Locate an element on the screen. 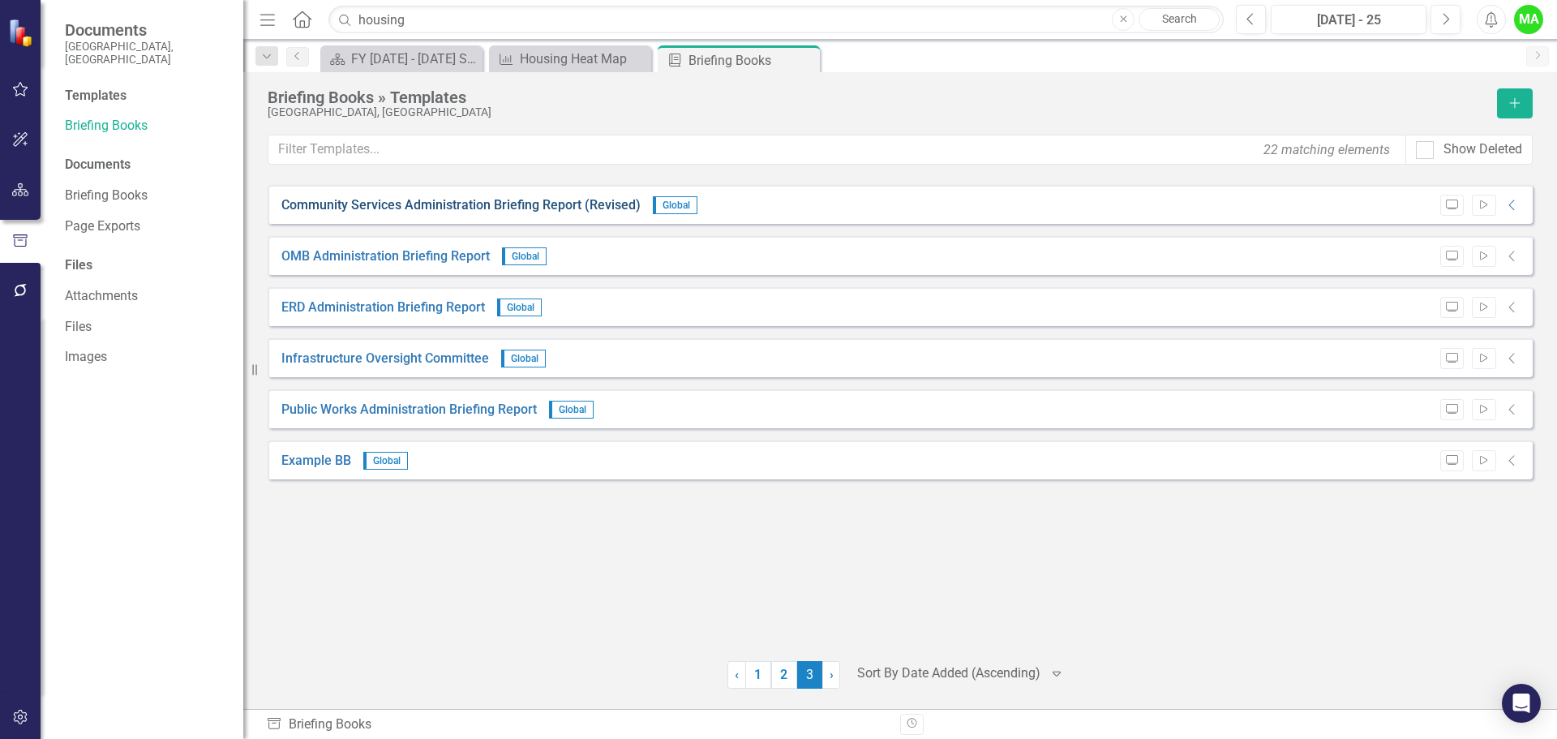  a: Attachments is located at coordinates (146, 296).